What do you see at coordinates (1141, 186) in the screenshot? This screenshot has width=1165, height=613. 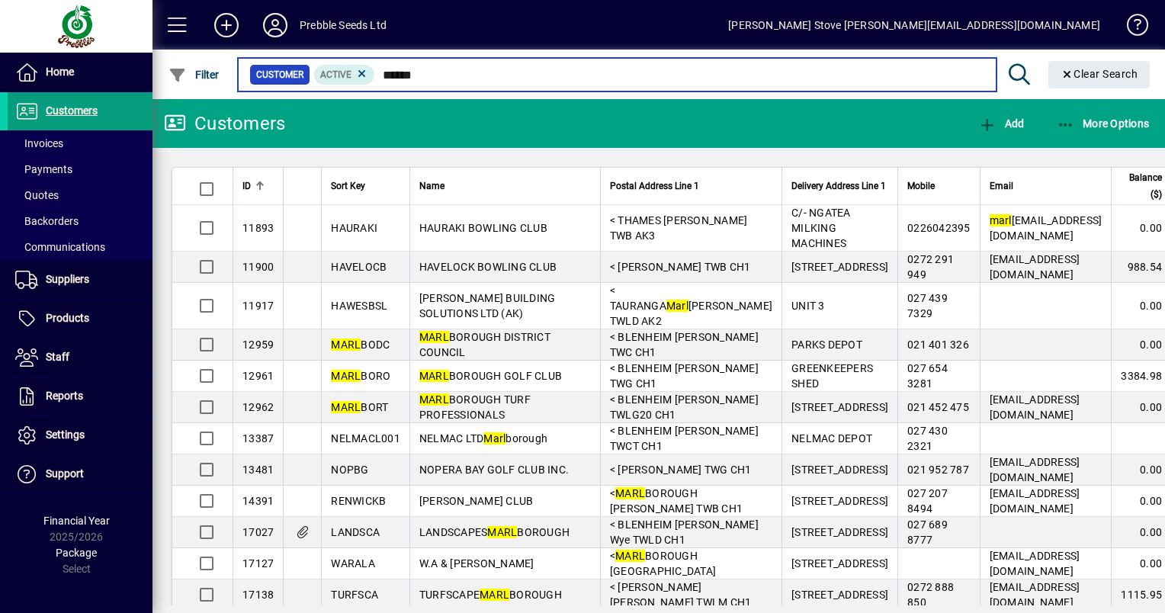 I see `span: Balance ($)` at bounding box center [1141, 186].